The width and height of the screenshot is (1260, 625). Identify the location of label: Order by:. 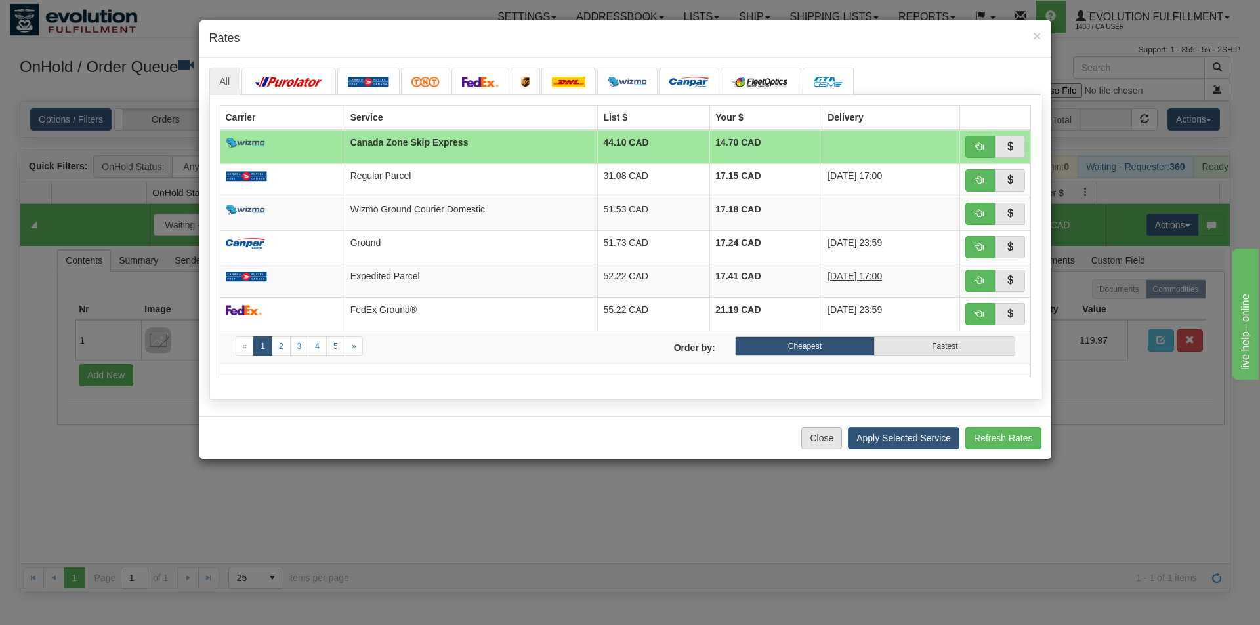
(675, 345).